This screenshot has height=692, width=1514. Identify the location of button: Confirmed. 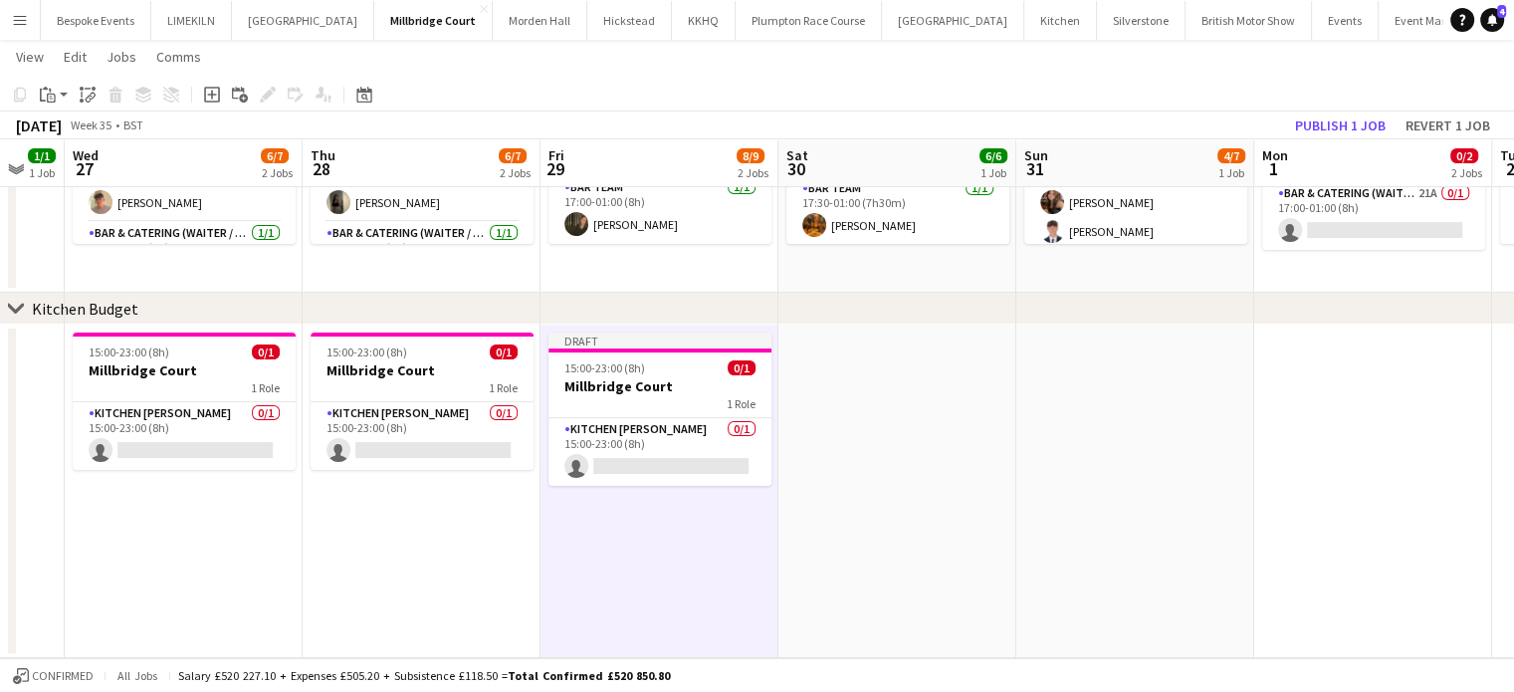
(53, 676).